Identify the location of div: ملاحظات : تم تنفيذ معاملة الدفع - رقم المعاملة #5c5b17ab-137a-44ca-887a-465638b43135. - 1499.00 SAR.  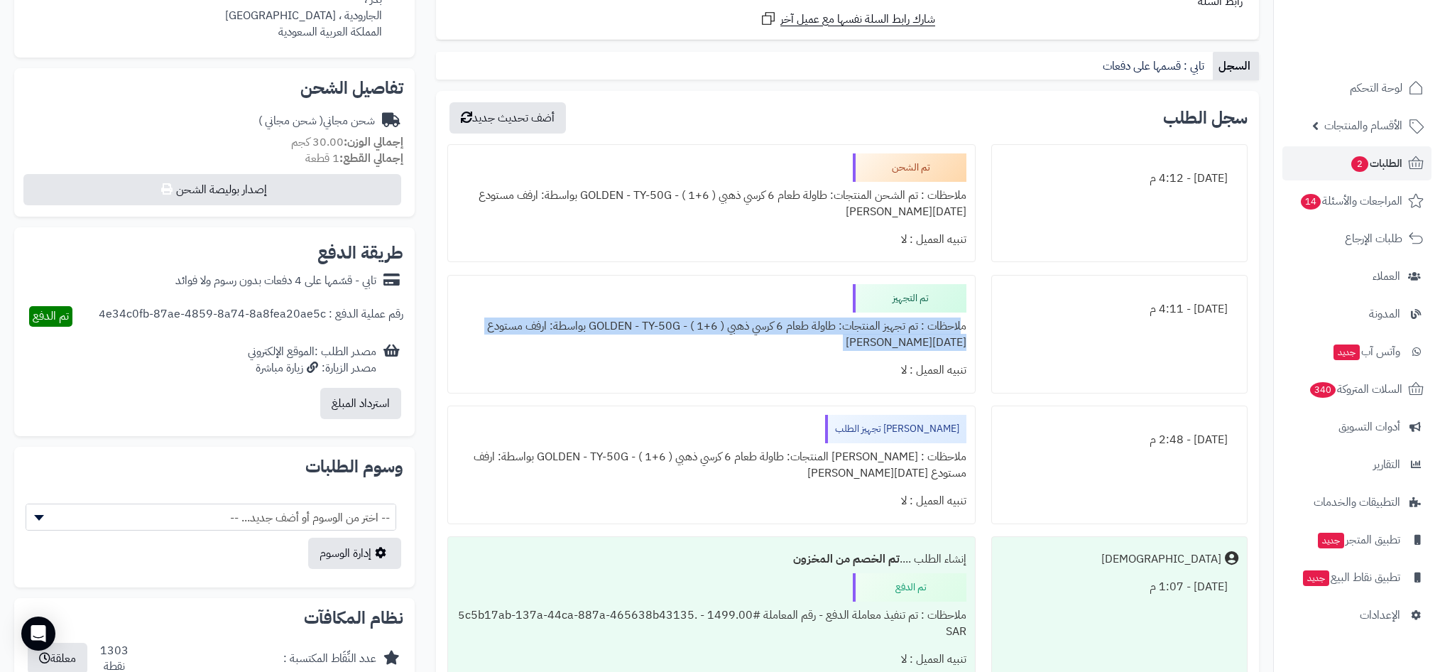
(712, 623).